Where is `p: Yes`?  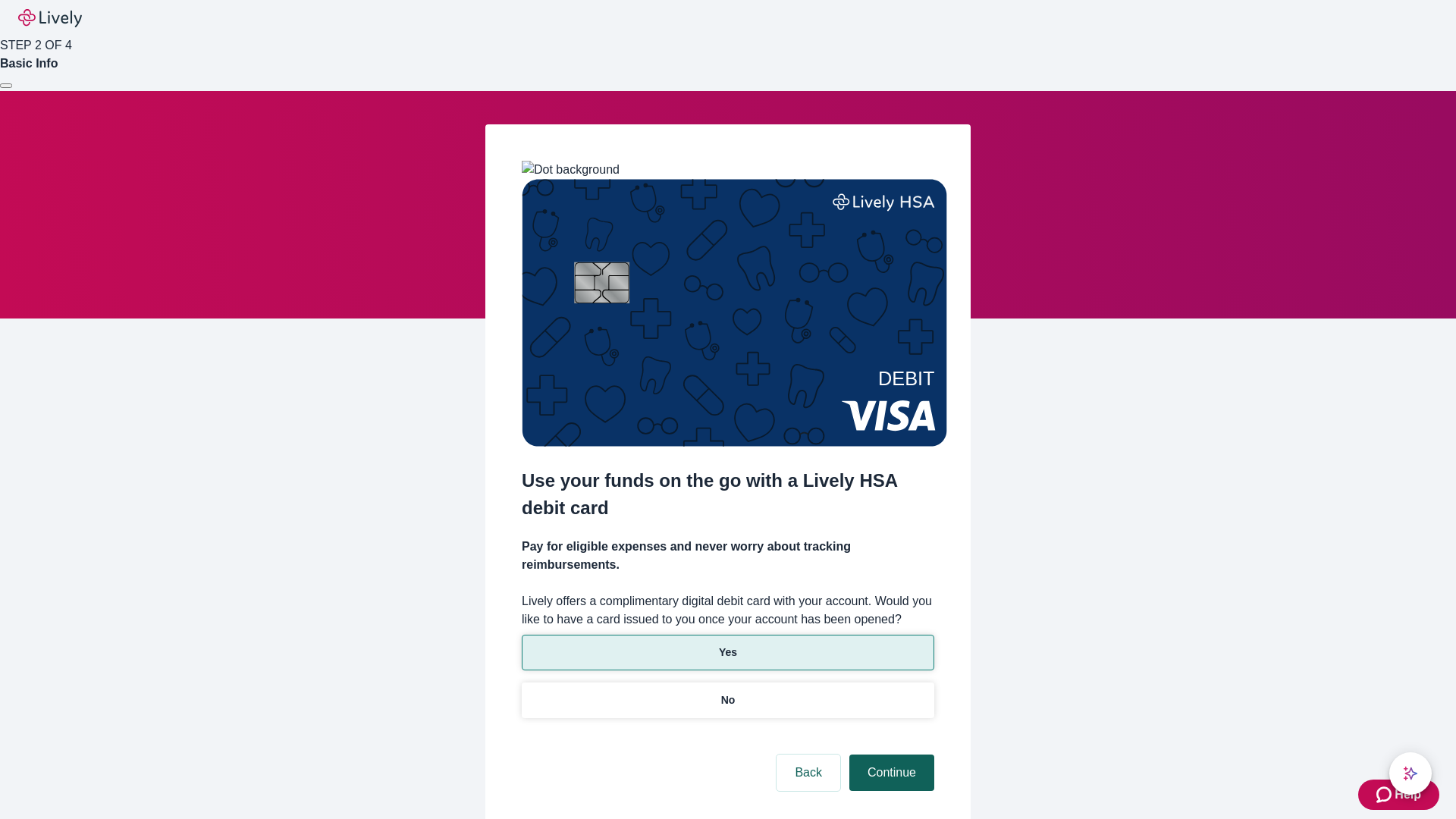
p: Yes is located at coordinates (728, 652).